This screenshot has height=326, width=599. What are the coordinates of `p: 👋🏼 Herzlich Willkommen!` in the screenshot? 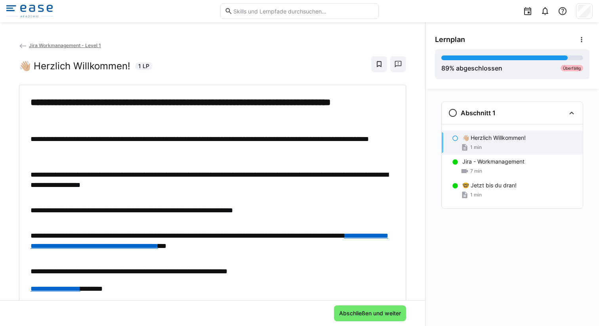 It's located at (494, 138).